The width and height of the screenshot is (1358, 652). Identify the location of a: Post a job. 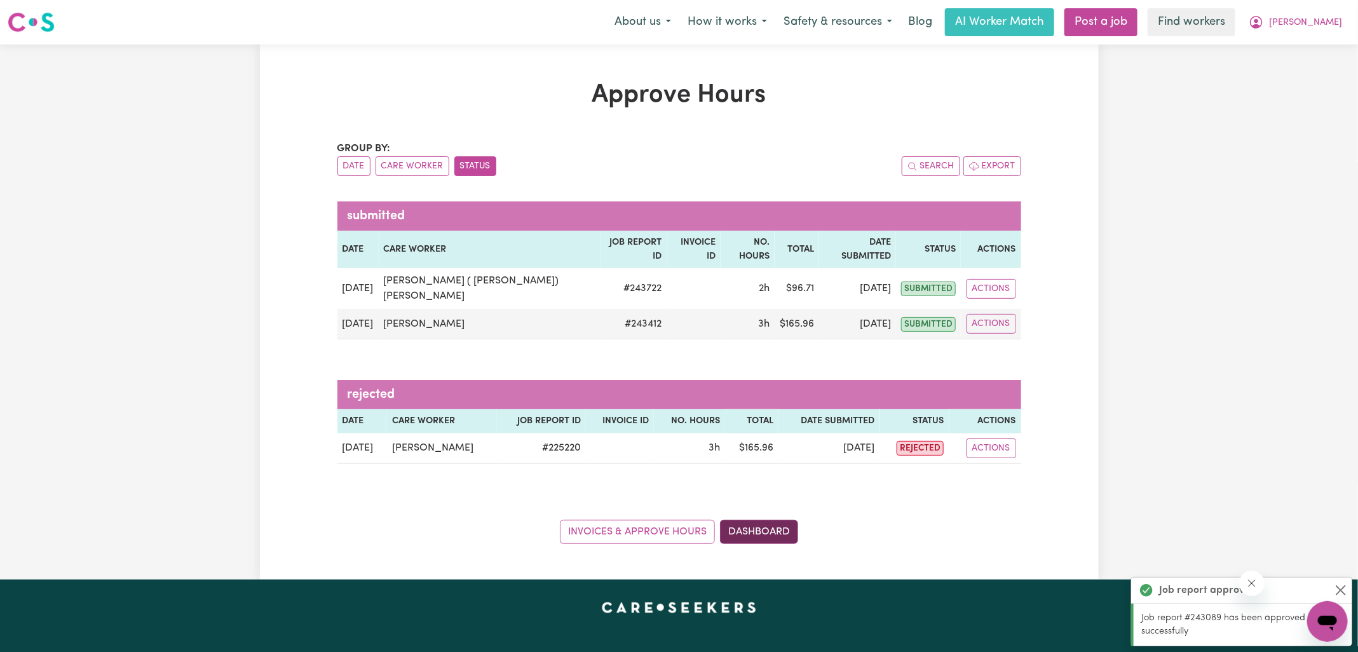
(1101, 22).